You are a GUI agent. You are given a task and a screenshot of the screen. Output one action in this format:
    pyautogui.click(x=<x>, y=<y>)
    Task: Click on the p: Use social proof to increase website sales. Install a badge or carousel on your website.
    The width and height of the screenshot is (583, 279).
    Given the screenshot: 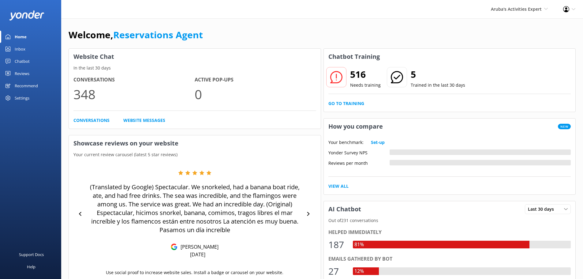 What is the action you would take?
    pyautogui.click(x=195, y=272)
    